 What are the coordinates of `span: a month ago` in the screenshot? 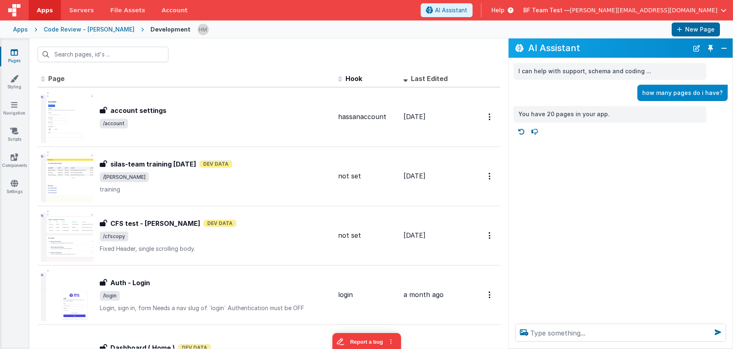 It's located at (423, 294).